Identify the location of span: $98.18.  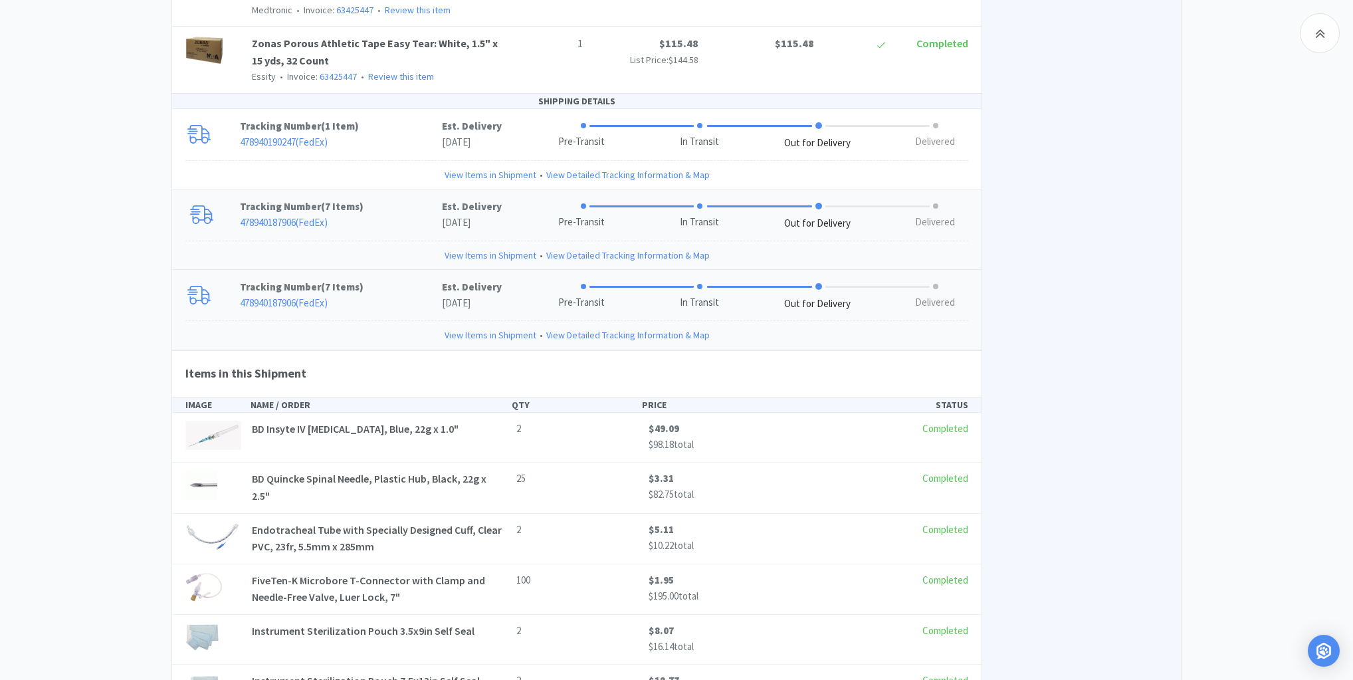
(661, 444).